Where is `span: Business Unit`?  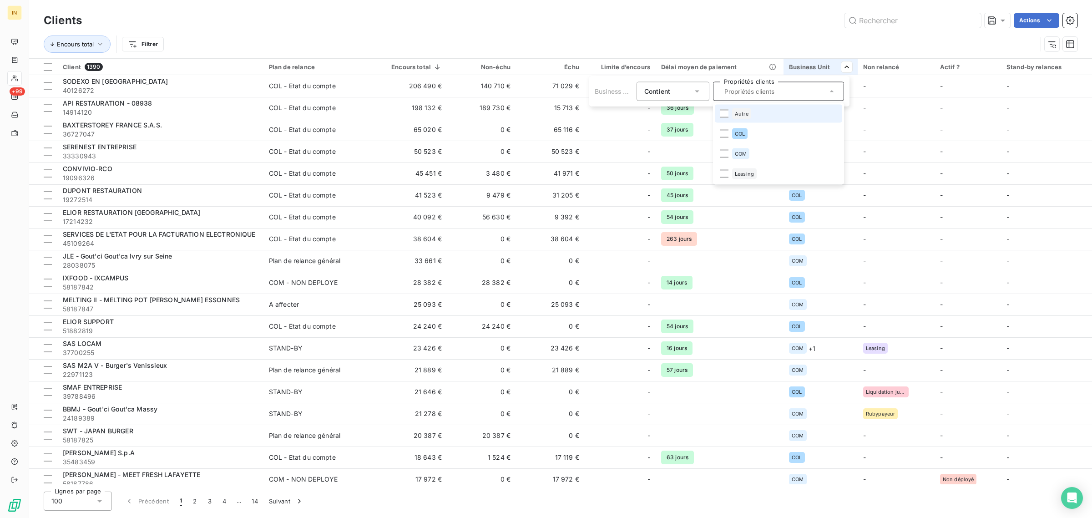 span: Business Unit is located at coordinates (615, 91).